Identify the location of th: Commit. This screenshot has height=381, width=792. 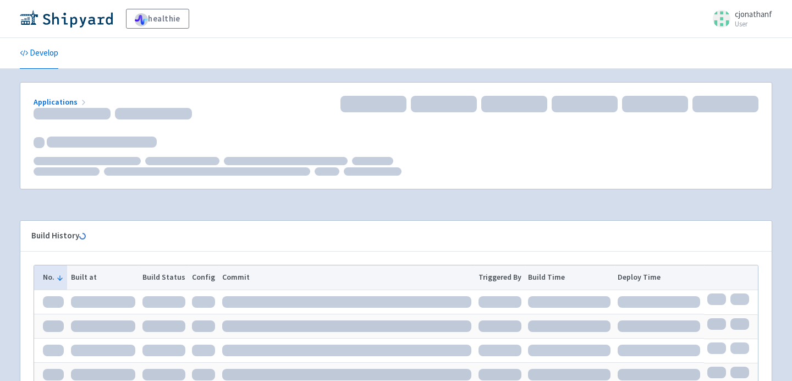
(347, 277).